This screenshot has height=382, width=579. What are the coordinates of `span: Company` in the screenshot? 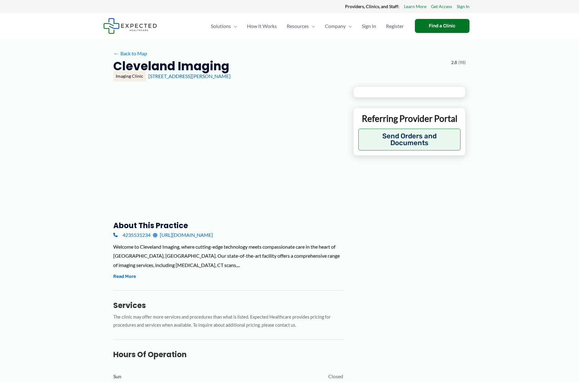 It's located at (335, 26).